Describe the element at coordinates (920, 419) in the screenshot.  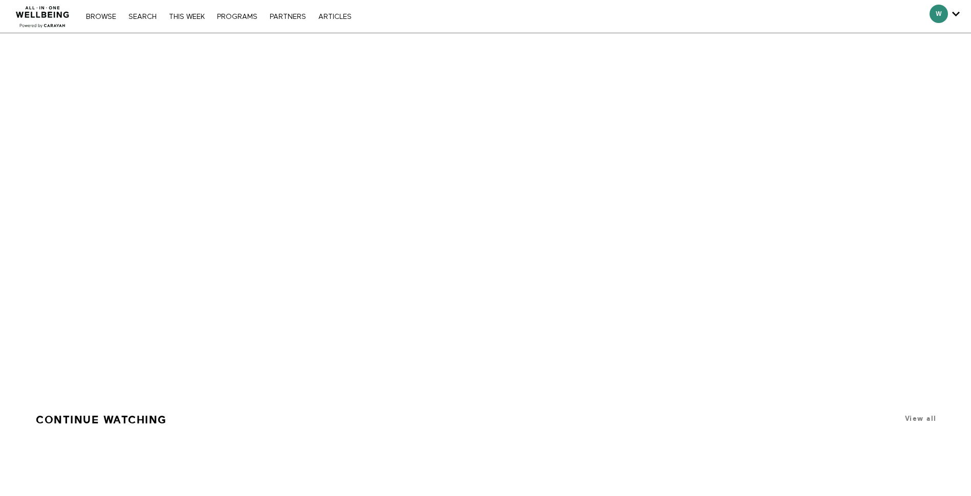
I see `span: View all` at that location.